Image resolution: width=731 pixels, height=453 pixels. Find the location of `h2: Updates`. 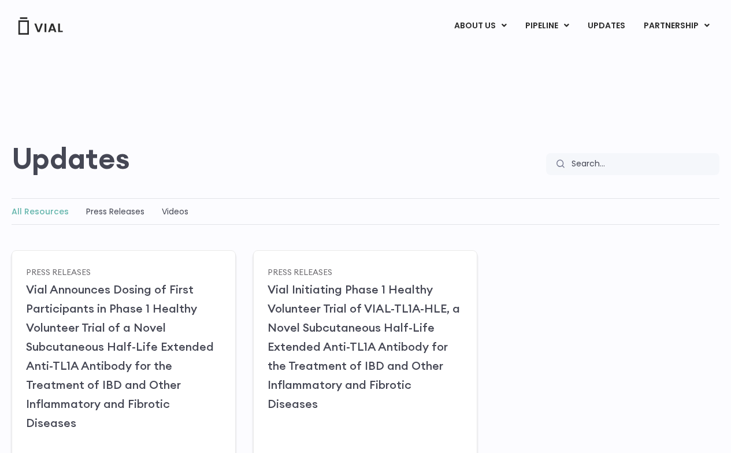

h2: Updates is located at coordinates (70, 158).